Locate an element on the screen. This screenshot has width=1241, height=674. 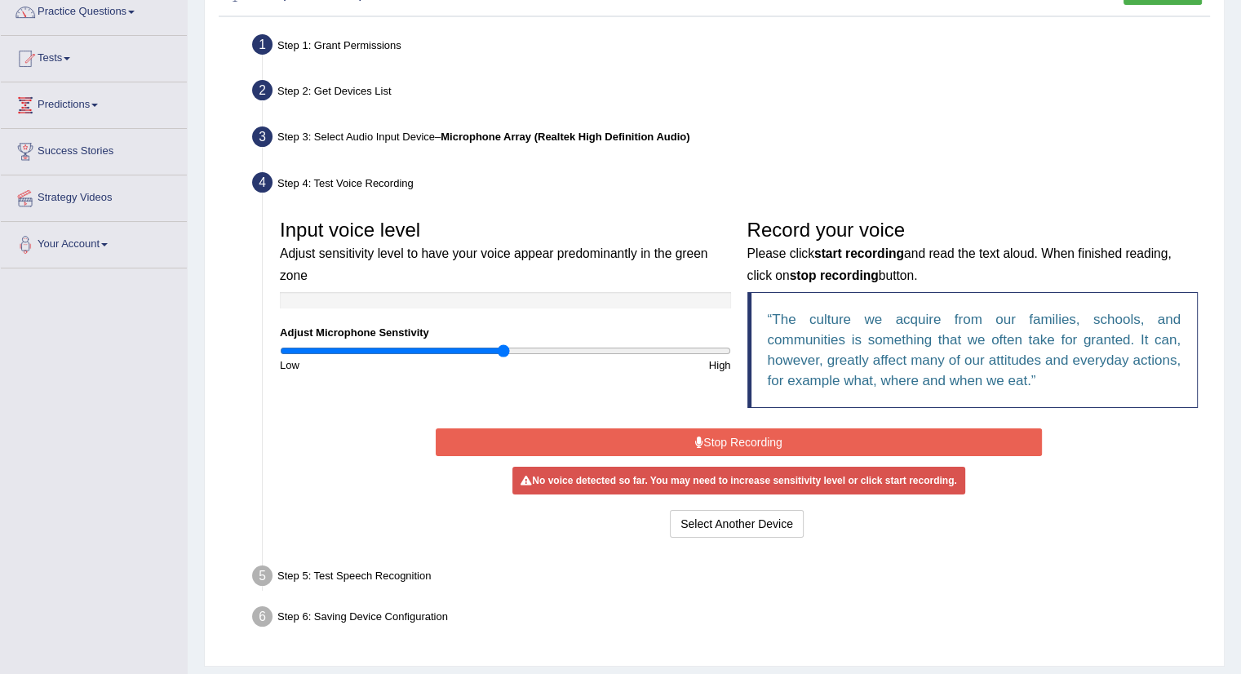
div: Step 6: Saving Device Configuration is located at coordinates (730, 619).